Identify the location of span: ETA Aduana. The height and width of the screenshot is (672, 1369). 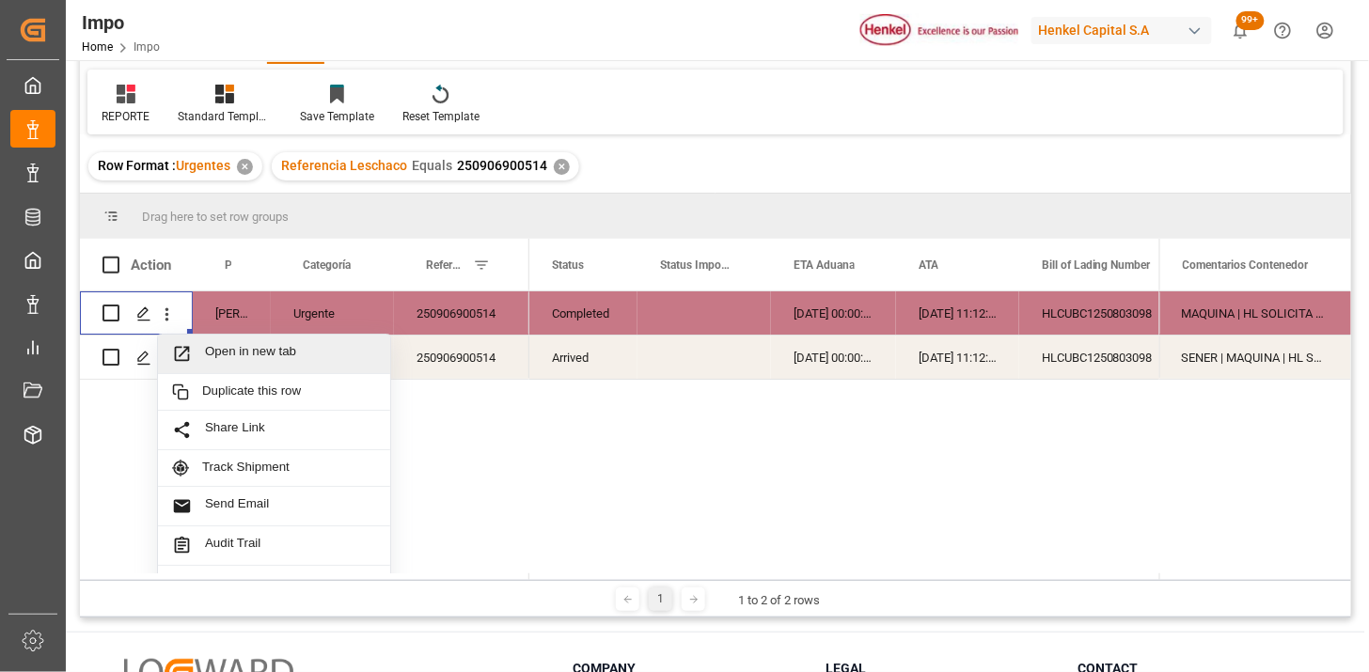
(823, 265).